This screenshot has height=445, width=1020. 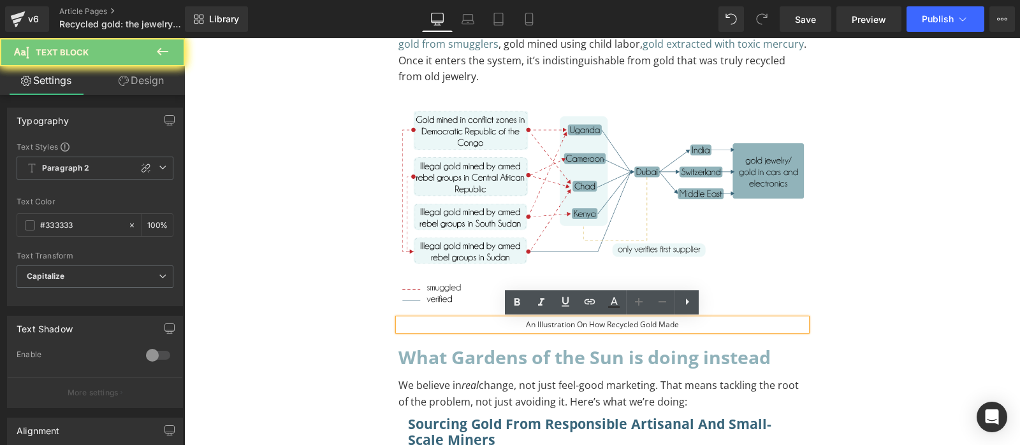 What do you see at coordinates (731, 19) in the screenshot?
I see `button: Undo` at bounding box center [731, 19].